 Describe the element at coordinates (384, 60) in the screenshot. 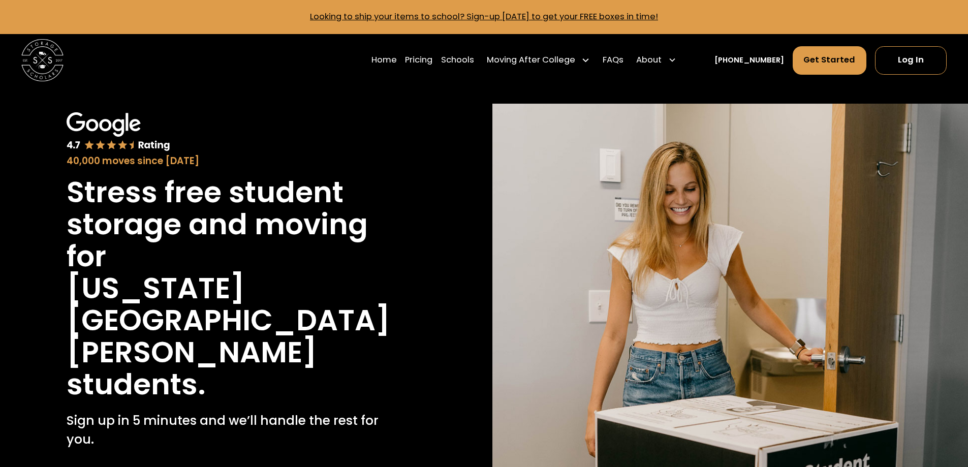

I see `a: Home` at that location.